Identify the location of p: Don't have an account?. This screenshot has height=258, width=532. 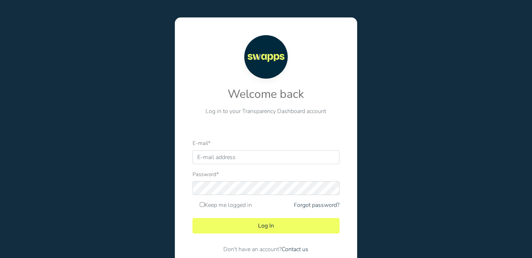
(266, 249).